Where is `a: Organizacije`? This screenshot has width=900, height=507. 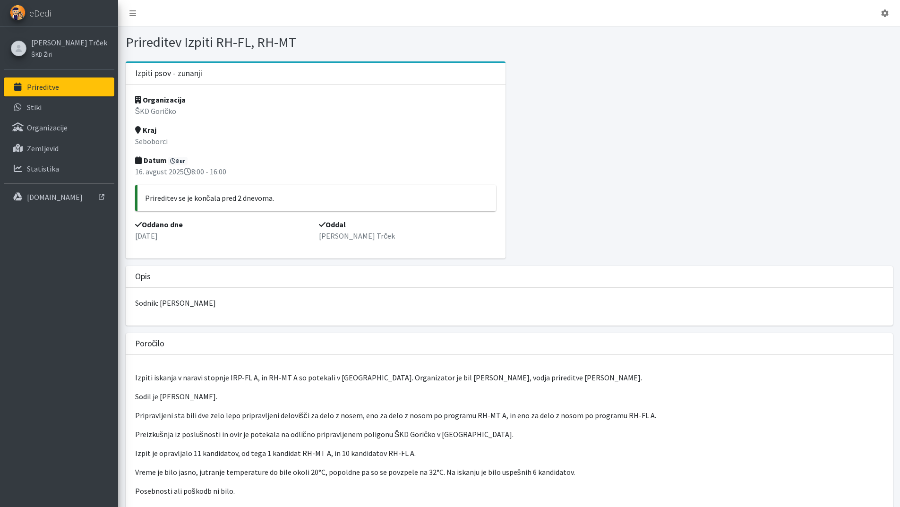 a: Organizacije is located at coordinates (59, 128).